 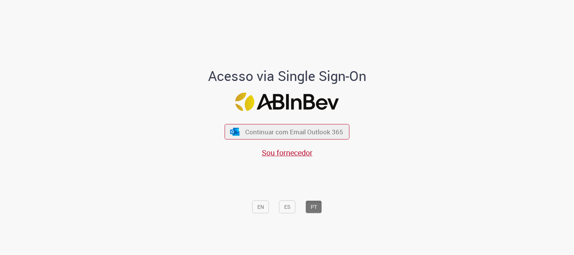 What do you see at coordinates (261, 207) in the screenshot?
I see `button: EN` at bounding box center [261, 207].